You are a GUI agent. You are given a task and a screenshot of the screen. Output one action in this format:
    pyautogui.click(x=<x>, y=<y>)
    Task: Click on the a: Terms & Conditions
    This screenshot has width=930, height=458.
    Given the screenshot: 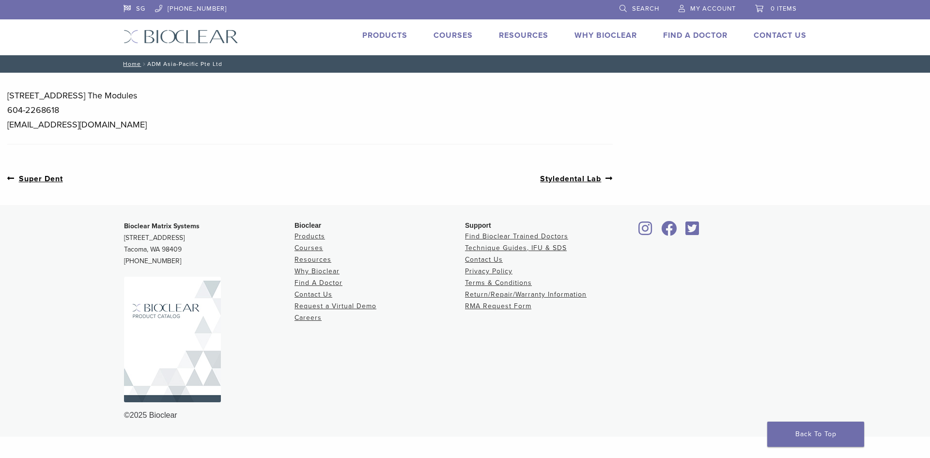 What is the action you would take?
    pyautogui.click(x=498, y=282)
    